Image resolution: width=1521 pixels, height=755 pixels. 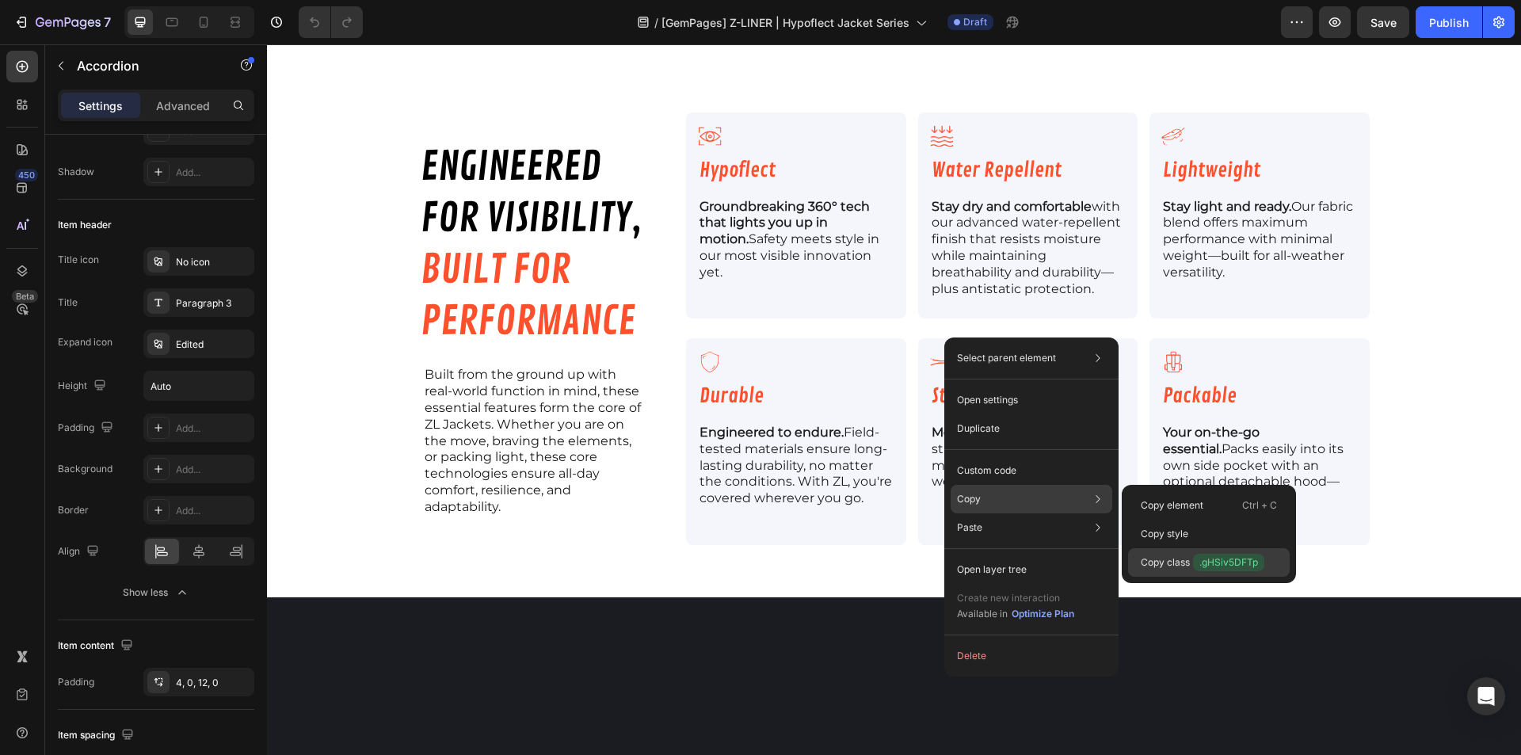 I want to click on h2: Durable, so click(x=529, y=352).